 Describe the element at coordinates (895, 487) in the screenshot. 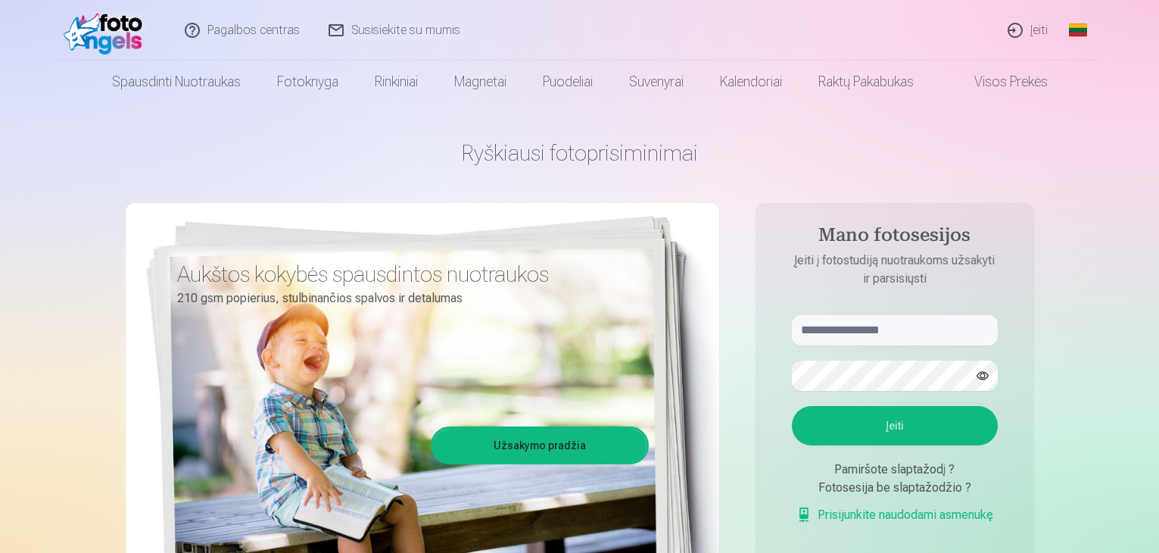

I see `div: Fotosesija be slaptažodžio ?` at that location.